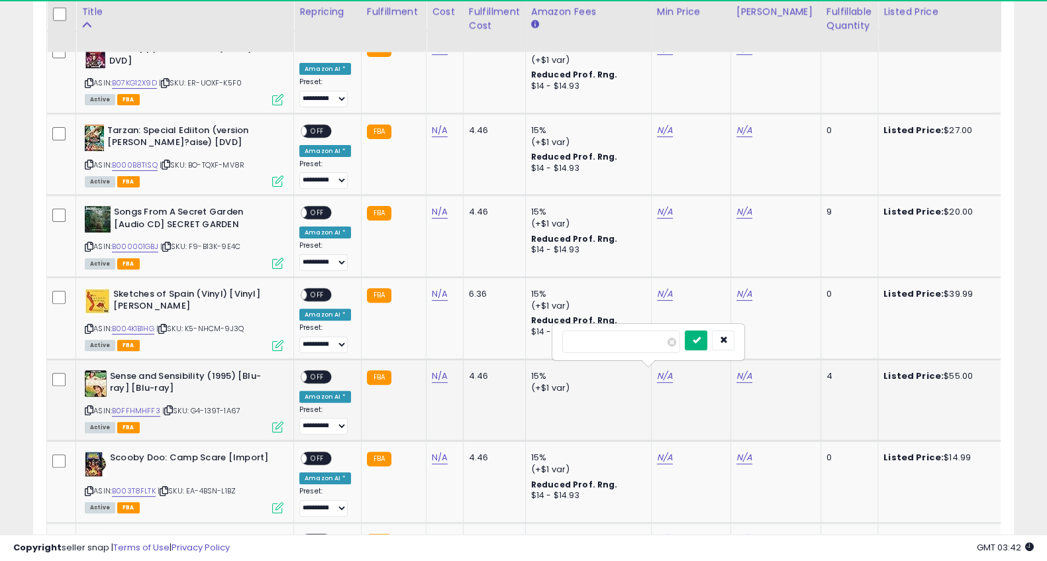  Describe the element at coordinates (197, 491) in the screenshot. I see `span: | SKU: EA-4BSN-L1BZ` at that location.